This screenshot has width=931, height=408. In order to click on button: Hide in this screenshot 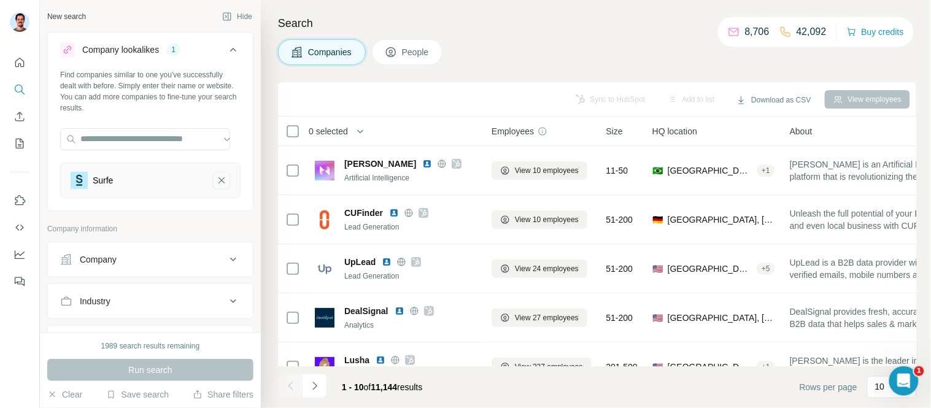, I will do `click(237, 17)`.